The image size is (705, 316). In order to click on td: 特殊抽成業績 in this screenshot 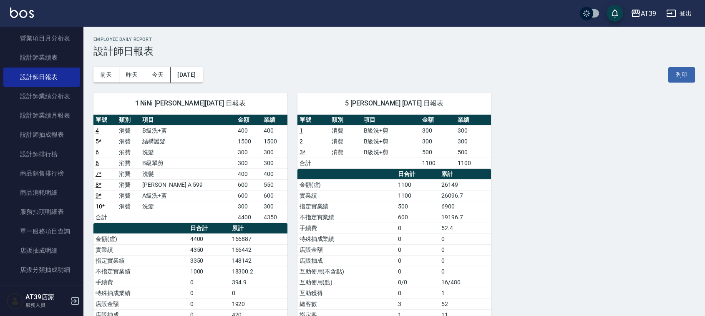, I will do `click(141, 293)`.